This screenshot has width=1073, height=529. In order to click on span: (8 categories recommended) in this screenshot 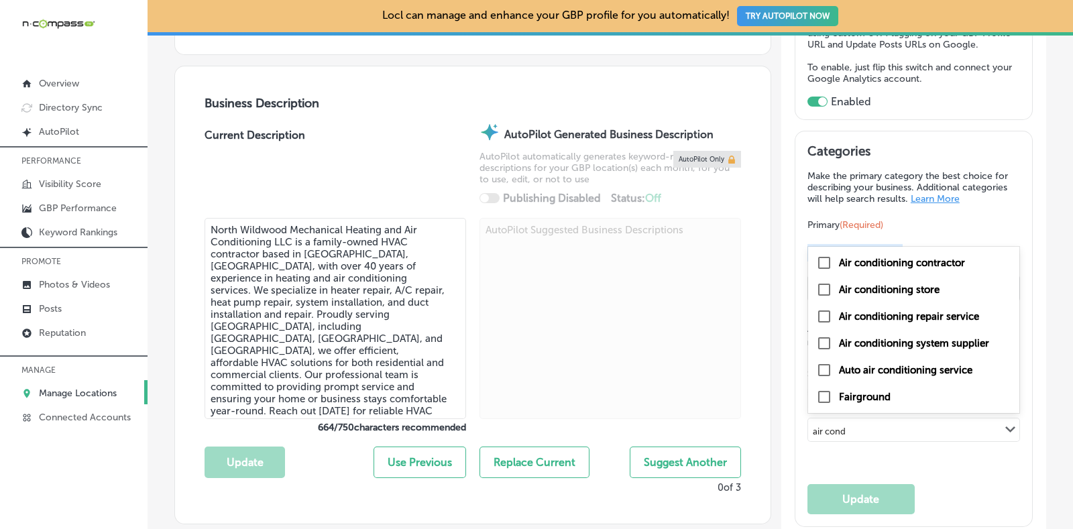, I will do `click(881, 335)`.